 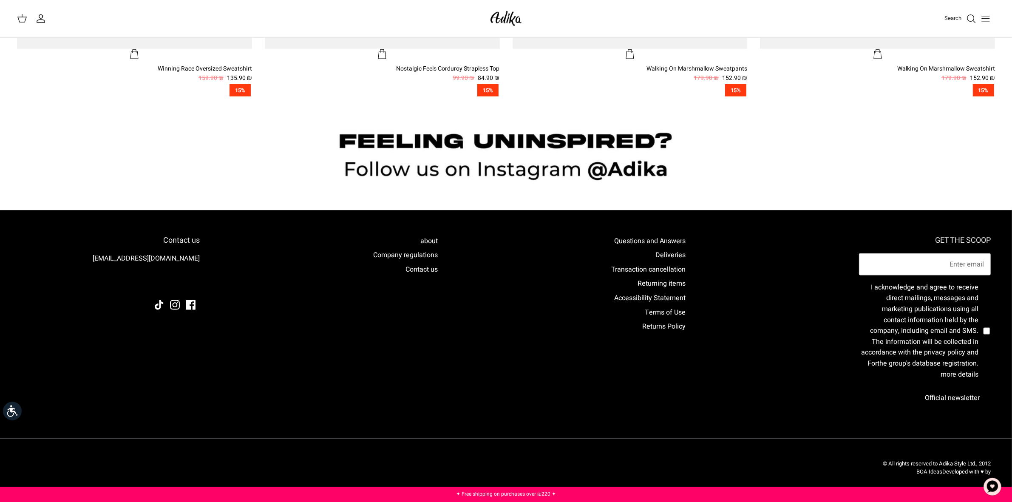 I want to click on a: TikTok, so click(x=159, y=305).